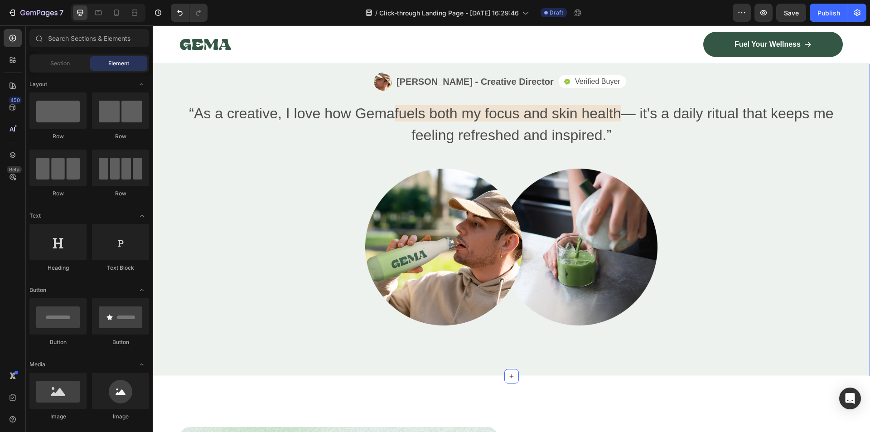 This screenshot has width=870, height=432. Describe the element at coordinates (38, 84) in the screenshot. I see `span: Layout` at that location.